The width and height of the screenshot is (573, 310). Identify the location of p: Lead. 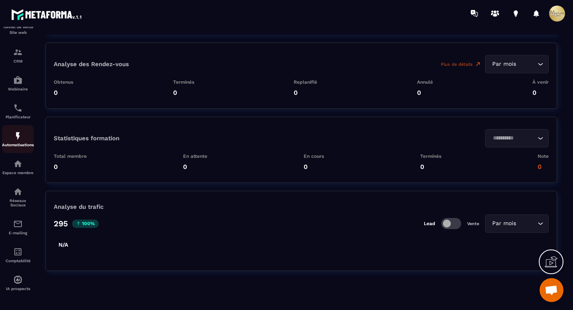
(429, 223).